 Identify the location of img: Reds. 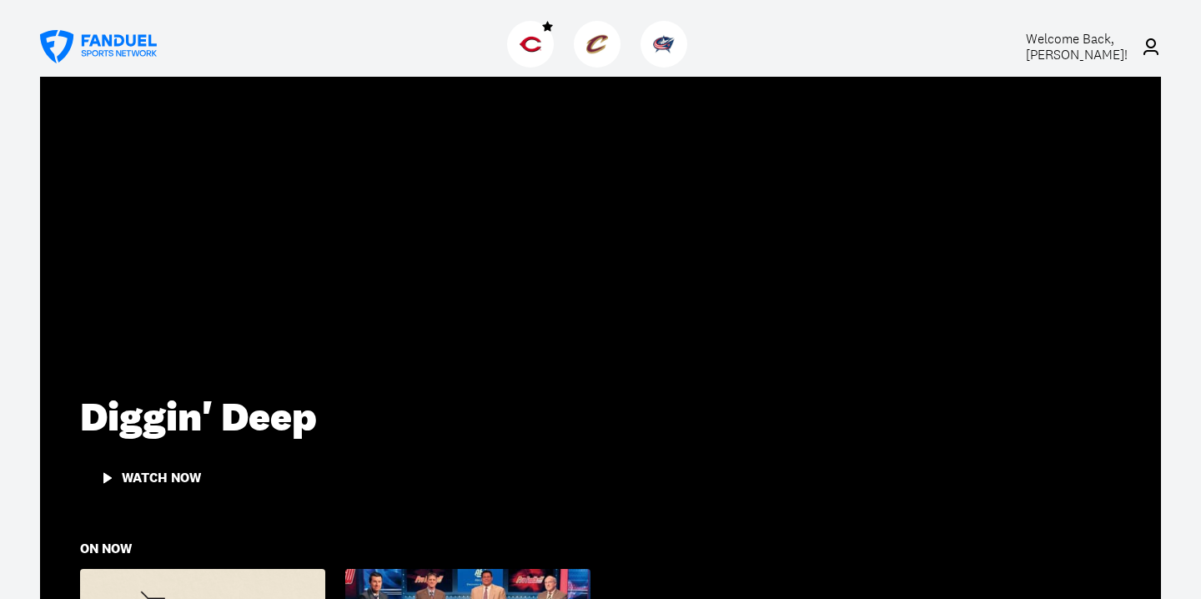
(531, 44).